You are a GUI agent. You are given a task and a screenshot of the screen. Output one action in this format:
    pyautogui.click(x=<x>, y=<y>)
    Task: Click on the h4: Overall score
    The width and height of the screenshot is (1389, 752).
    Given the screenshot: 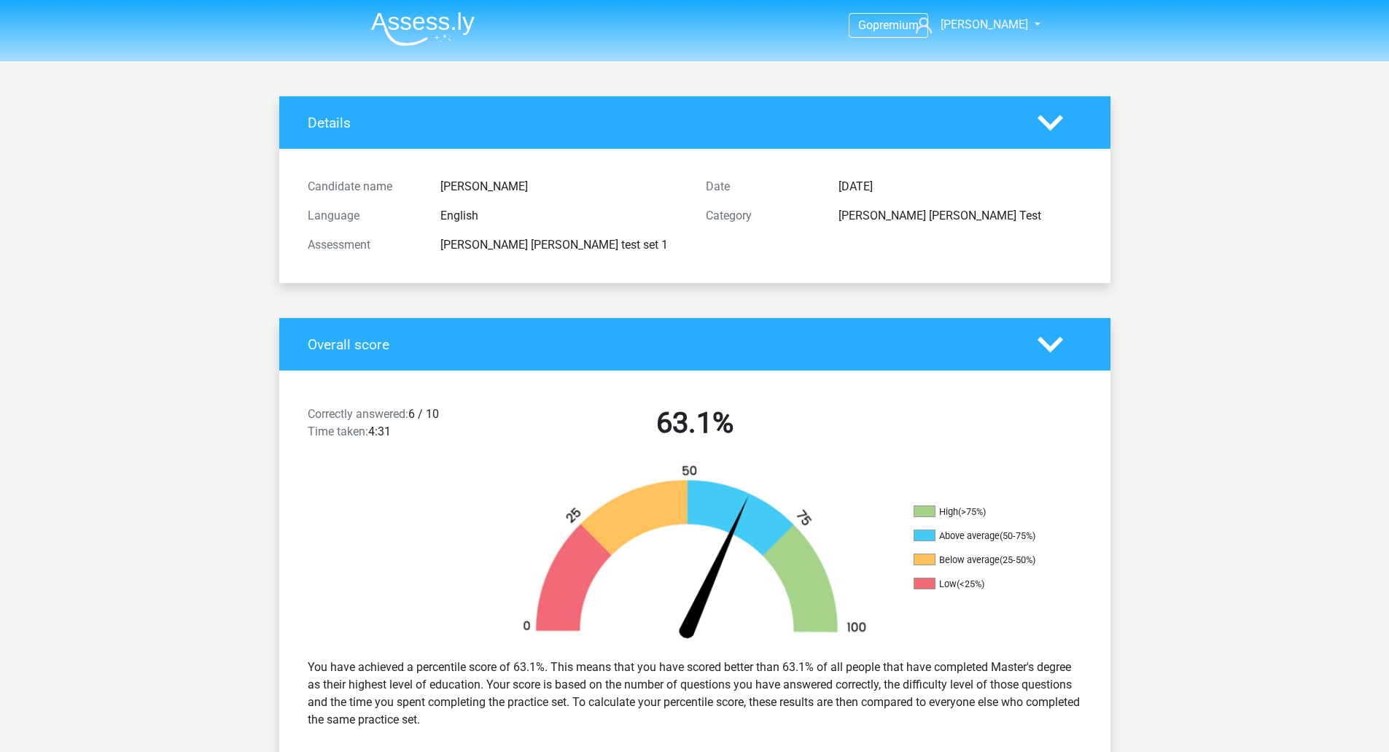 What is the action you would take?
    pyautogui.click(x=661, y=344)
    